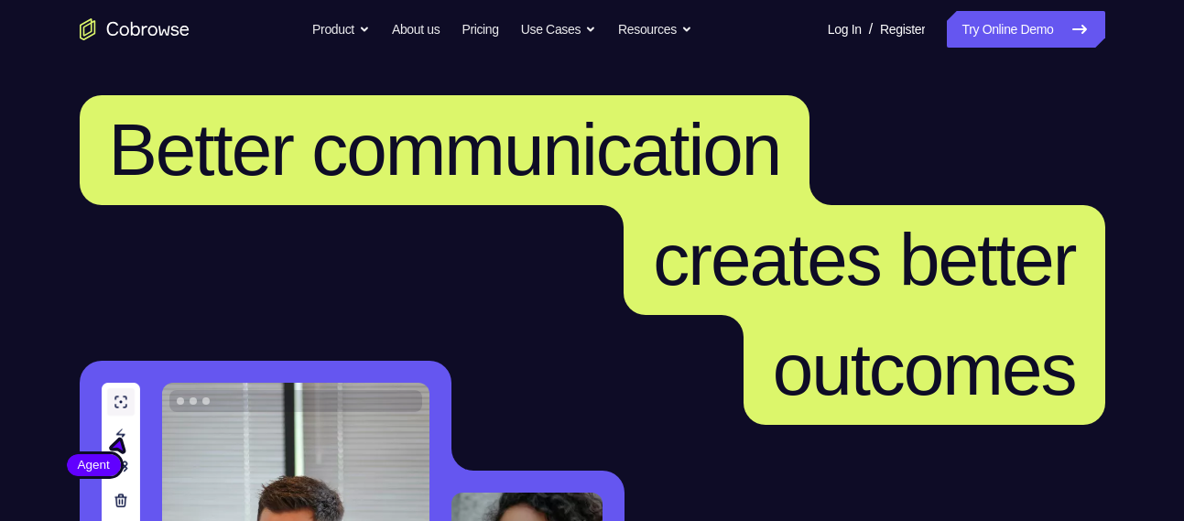 This screenshot has height=521, width=1184. What do you see at coordinates (924, 369) in the screenshot?
I see `span: outcomes` at bounding box center [924, 369].